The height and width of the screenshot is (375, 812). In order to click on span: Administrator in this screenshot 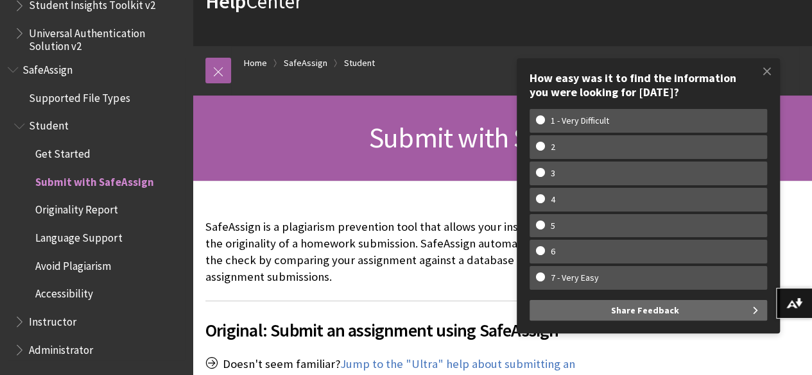, I will do `click(61, 348)`.